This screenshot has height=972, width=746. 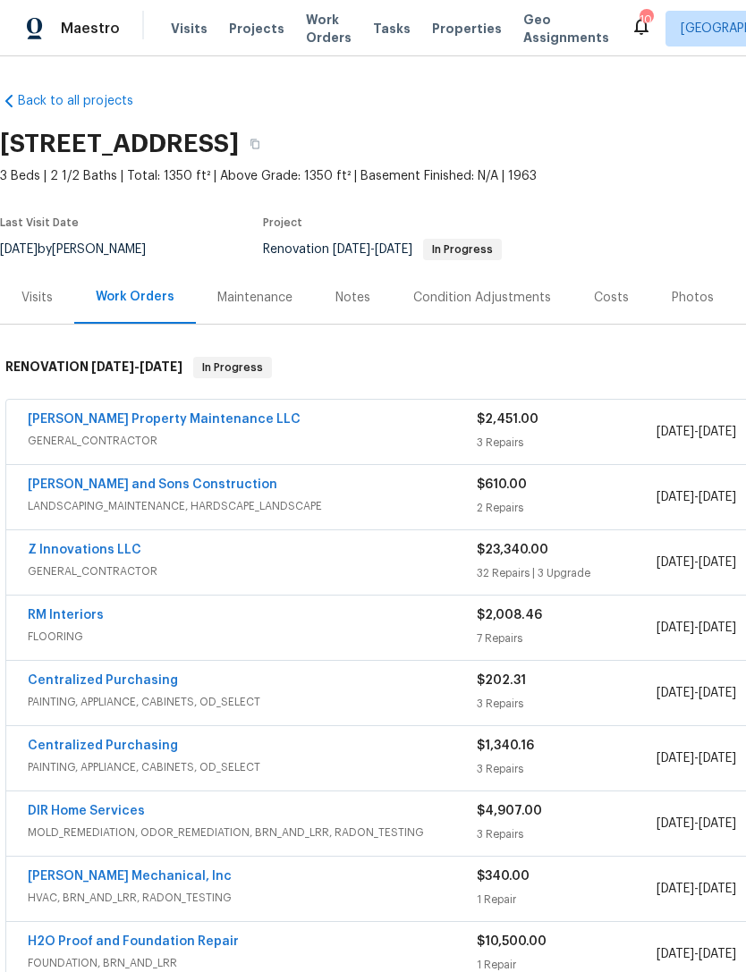 I want to click on span: FOUNDATION, BRN_AND_LRR, so click(x=252, y=963).